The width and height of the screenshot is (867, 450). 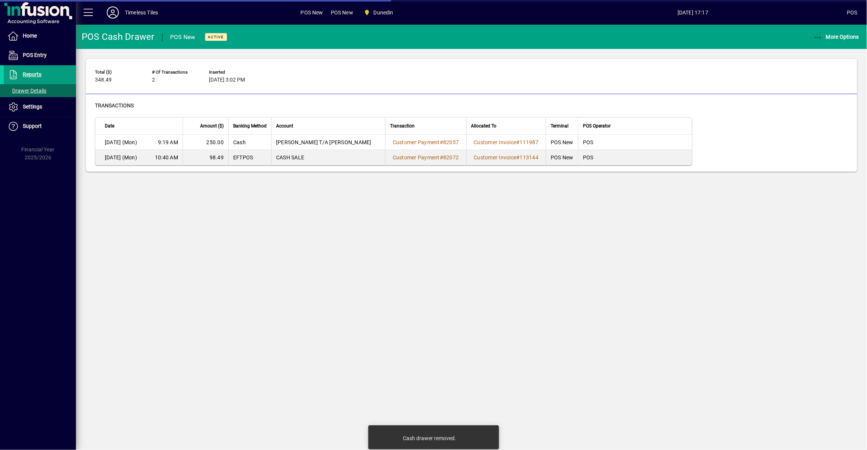 What do you see at coordinates (249, 158) in the screenshot?
I see `td: EFTPOS` at bounding box center [249, 158].